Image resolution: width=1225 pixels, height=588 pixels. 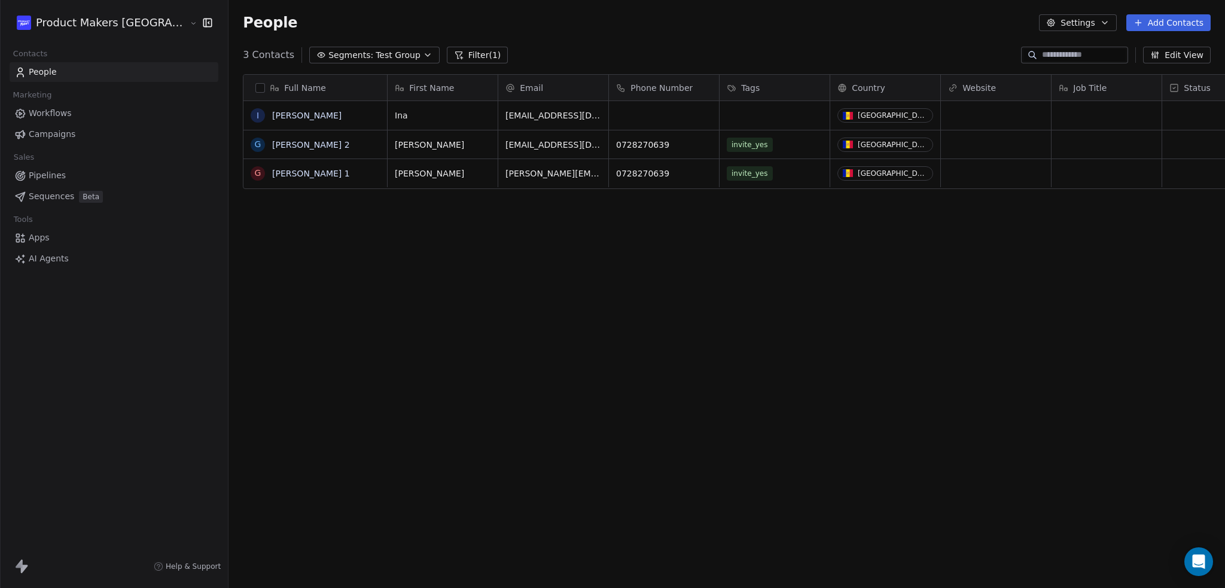 What do you see at coordinates (114, 175) in the screenshot?
I see `a: Pipelines` at bounding box center [114, 175].